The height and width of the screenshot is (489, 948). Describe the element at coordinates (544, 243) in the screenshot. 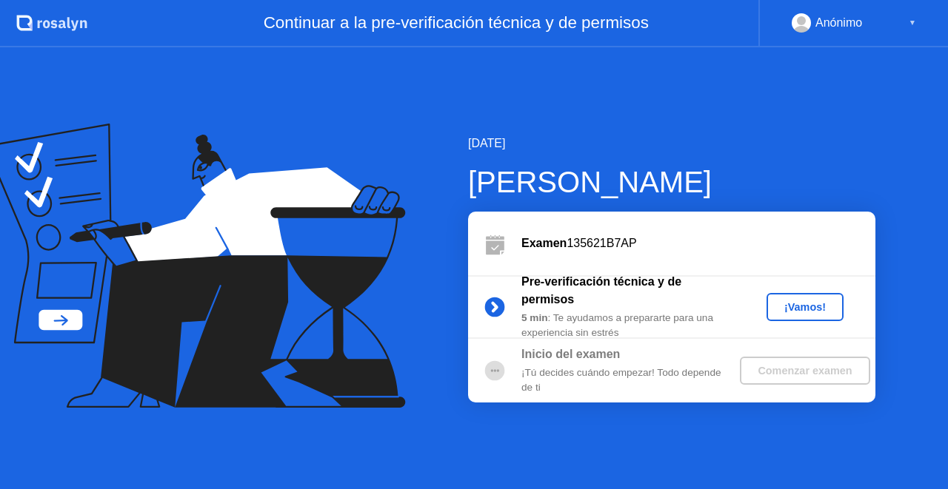

I see `b: Examen` at that location.